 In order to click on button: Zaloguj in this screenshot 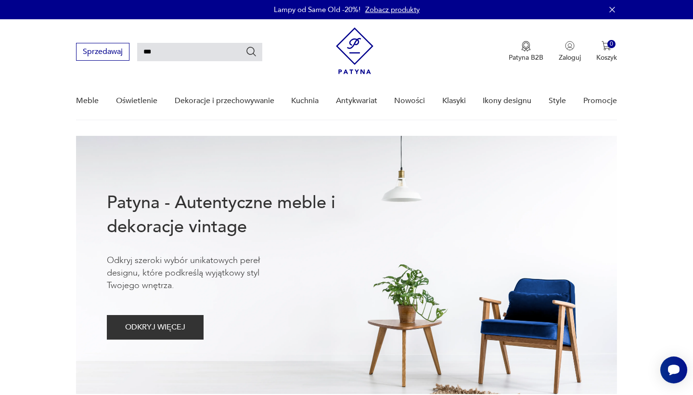, I will do `click(570, 51)`.